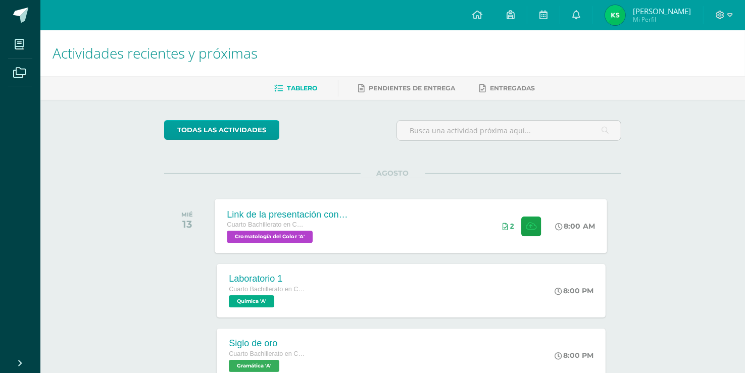  What do you see at coordinates (508, 130) in the screenshot?
I see `input: Busca una actividad próxima aquí...` at bounding box center [508, 130].